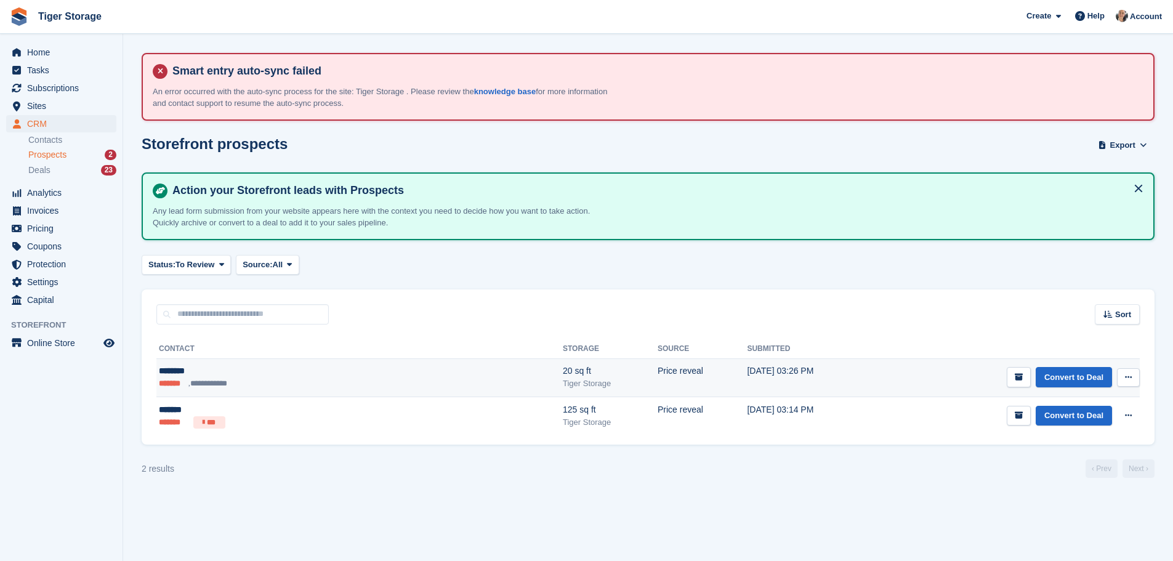 The width and height of the screenshot is (1173, 561). What do you see at coordinates (1120, 469) in the screenshot?
I see `nav: Page` at bounding box center [1120, 469].